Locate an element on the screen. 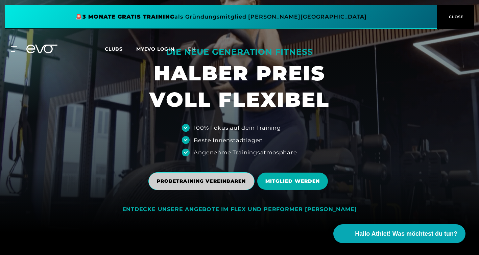 Image resolution: width=479 pixels, height=255 pixels. a: Clubs is located at coordinates (120, 49).